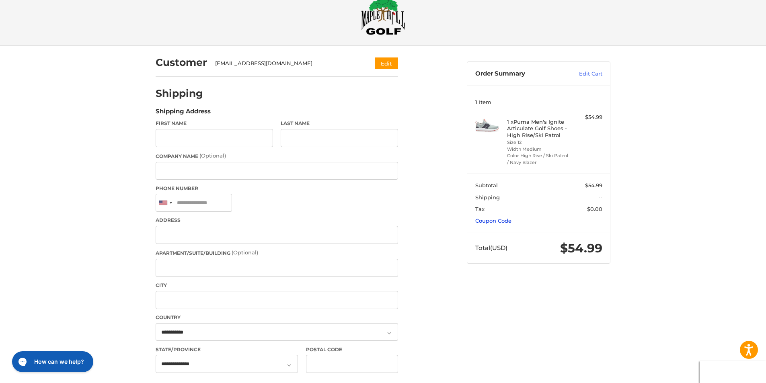 This screenshot has width=766, height=383. I want to click on span: Total (USD), so click(491, 248).